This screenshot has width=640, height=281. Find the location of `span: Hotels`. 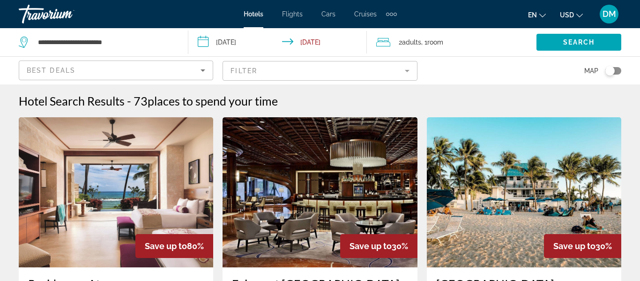

span: Hotels is located at coordinates (253, 14).